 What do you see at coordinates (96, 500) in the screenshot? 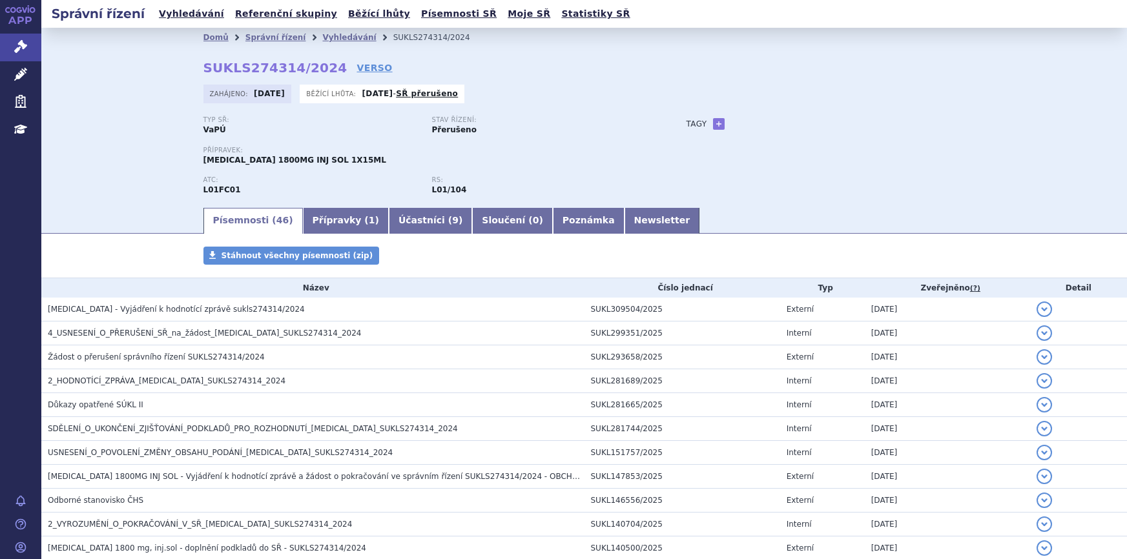
I see `span: Odborné stanovisko ČHS` at bounding box center [96, 500].